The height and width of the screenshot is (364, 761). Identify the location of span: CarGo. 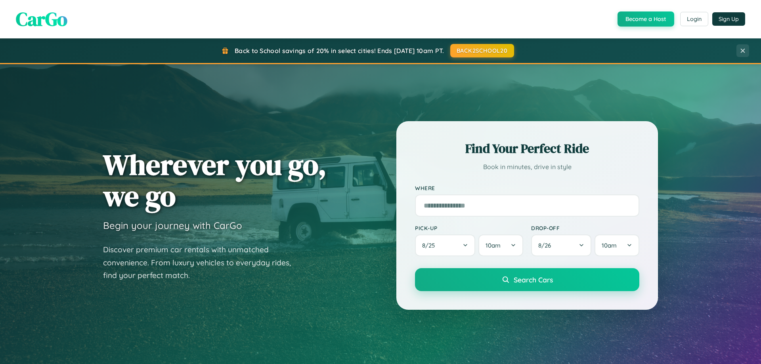
(42, 19).